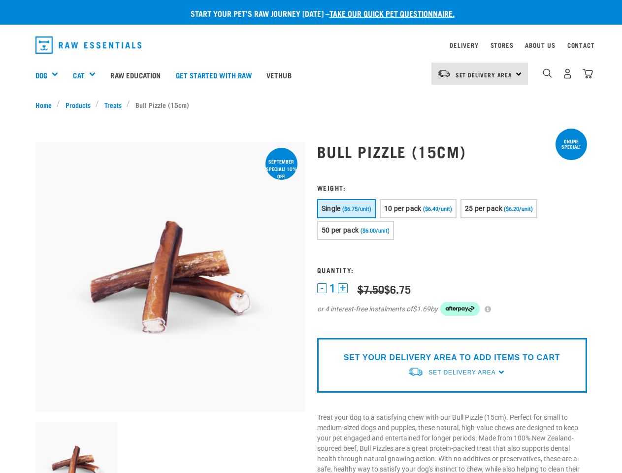  I want to click on button: 50 per pack ($6.00/unit), so click(356, 230).